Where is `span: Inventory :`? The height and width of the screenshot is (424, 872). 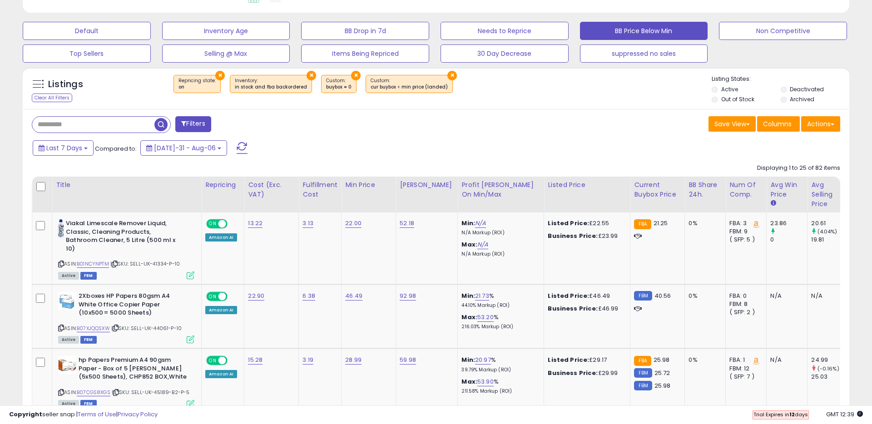
span: Inventory : is located at coordinates (271, 84).